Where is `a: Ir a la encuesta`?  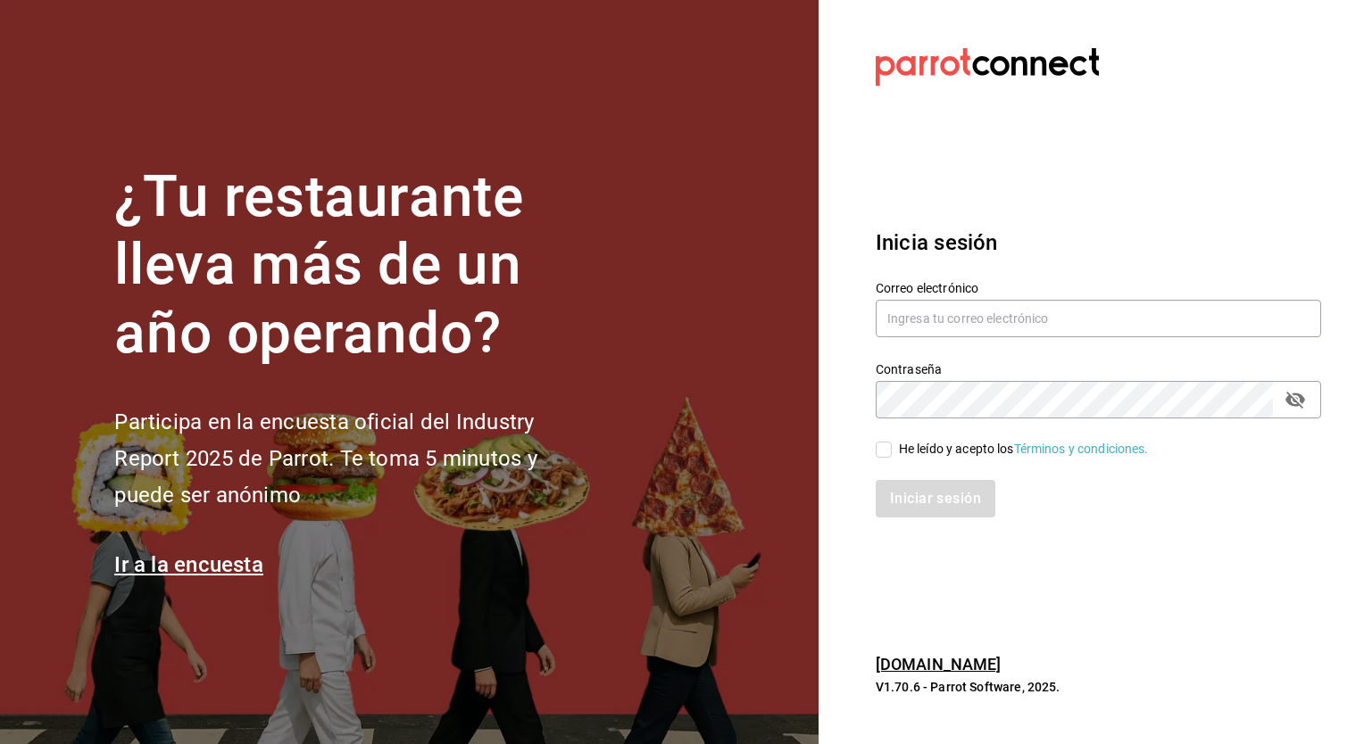 a: Ir a la encuesta is located at coordinates (188, 565).